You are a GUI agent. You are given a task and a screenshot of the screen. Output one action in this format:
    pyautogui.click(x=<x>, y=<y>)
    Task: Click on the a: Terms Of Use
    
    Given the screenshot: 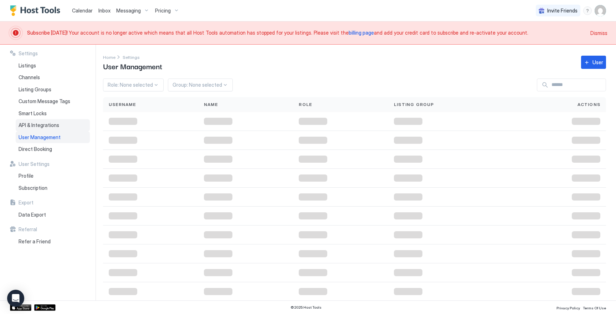 What is the action you would take?
    pyautogui.click(x=595, y=307)
    